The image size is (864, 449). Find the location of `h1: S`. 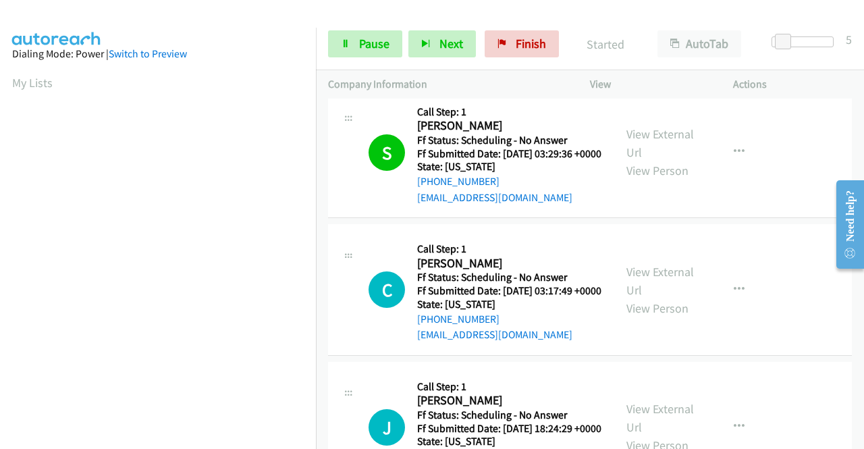

h1: S is located at coordinates (387, 153).